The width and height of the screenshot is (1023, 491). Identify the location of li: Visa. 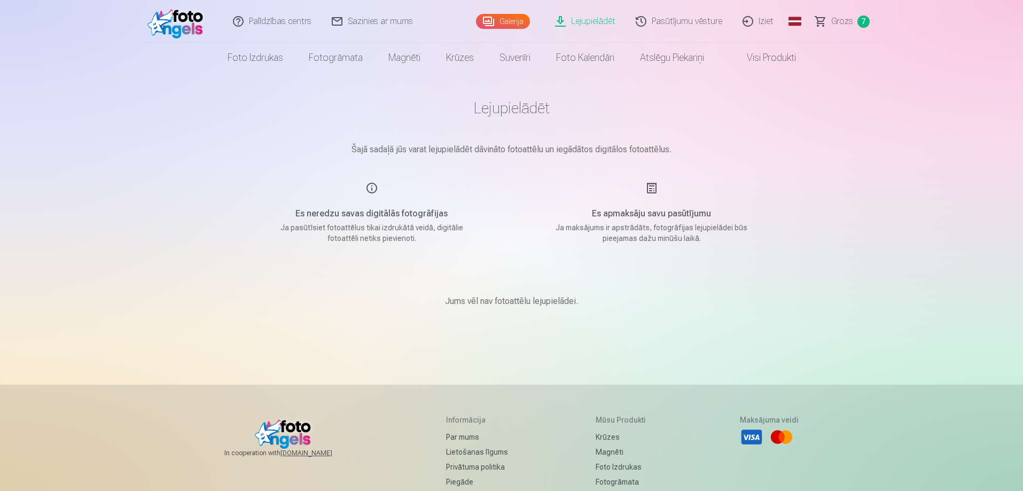
(751, 437).